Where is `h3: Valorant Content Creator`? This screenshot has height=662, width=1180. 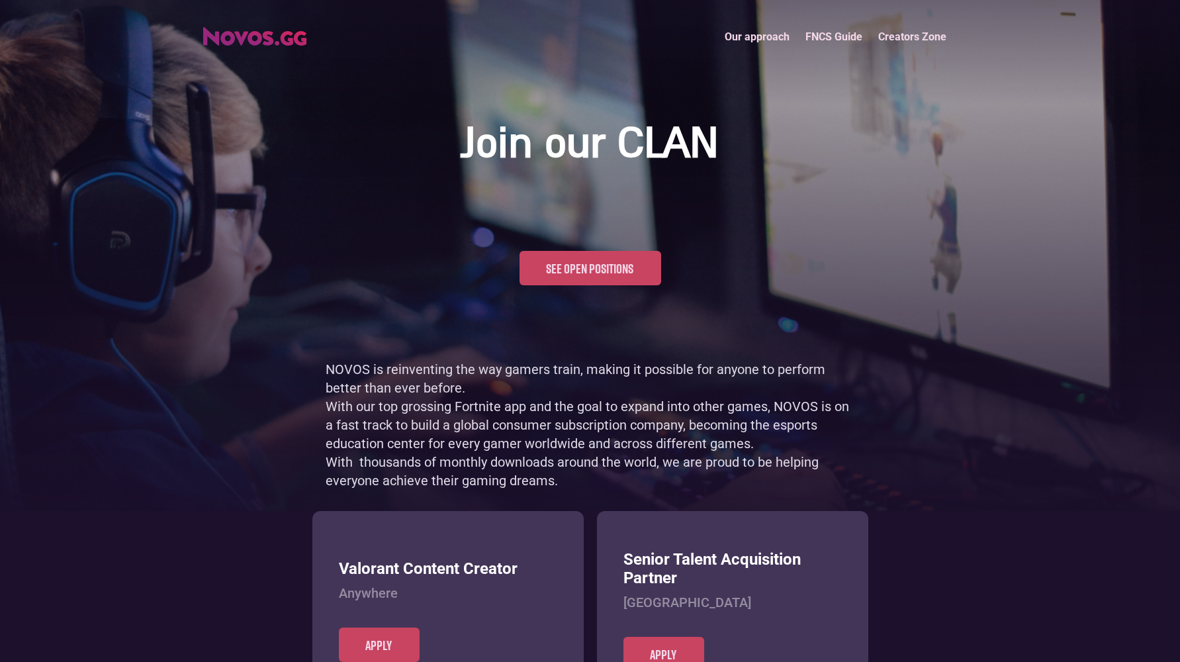 h3: Valorant Content Creator is located at coordinates (448, 569).